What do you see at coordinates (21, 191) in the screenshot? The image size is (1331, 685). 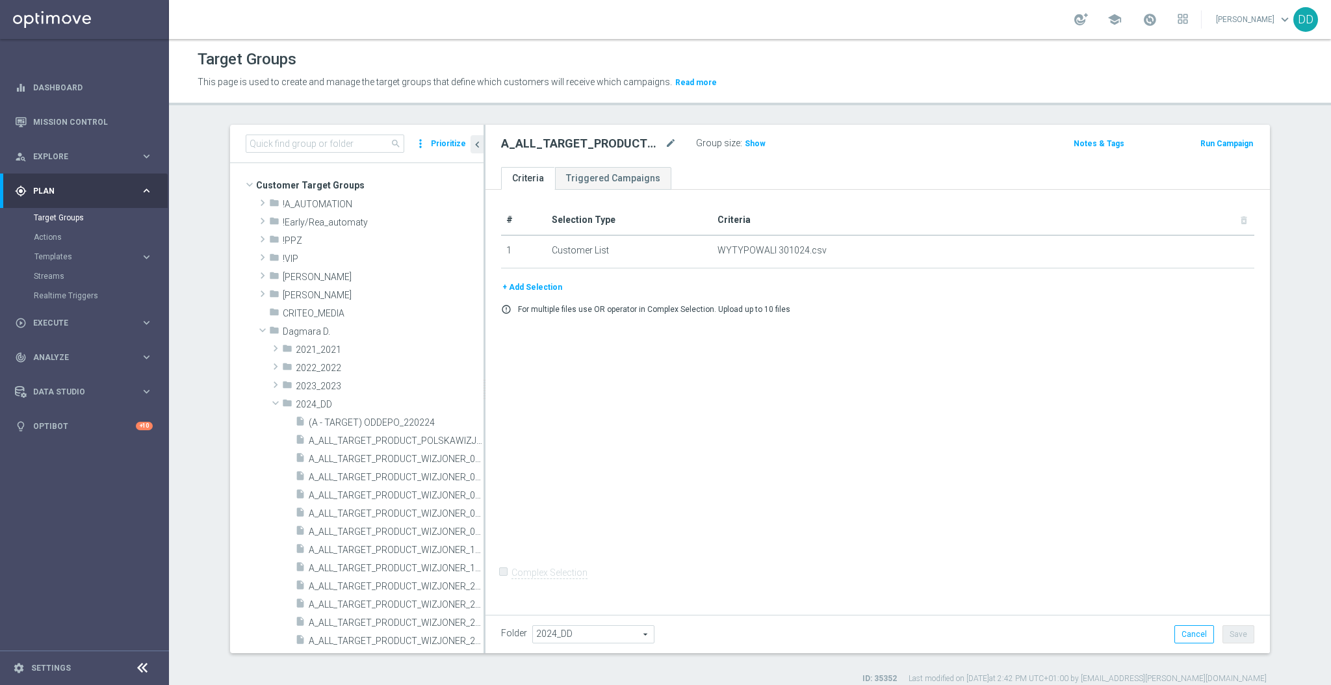 I see `i: gps_fixed` at bounding box center [21, 191].